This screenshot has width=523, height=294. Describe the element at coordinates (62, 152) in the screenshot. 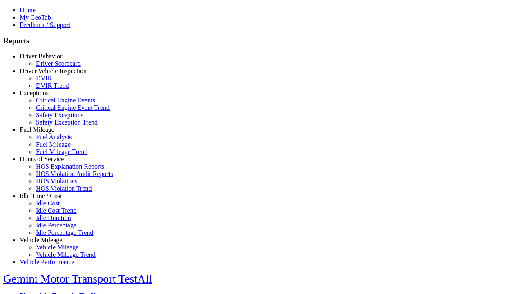

I see `a: Fuel Mileage Trend` at that location.